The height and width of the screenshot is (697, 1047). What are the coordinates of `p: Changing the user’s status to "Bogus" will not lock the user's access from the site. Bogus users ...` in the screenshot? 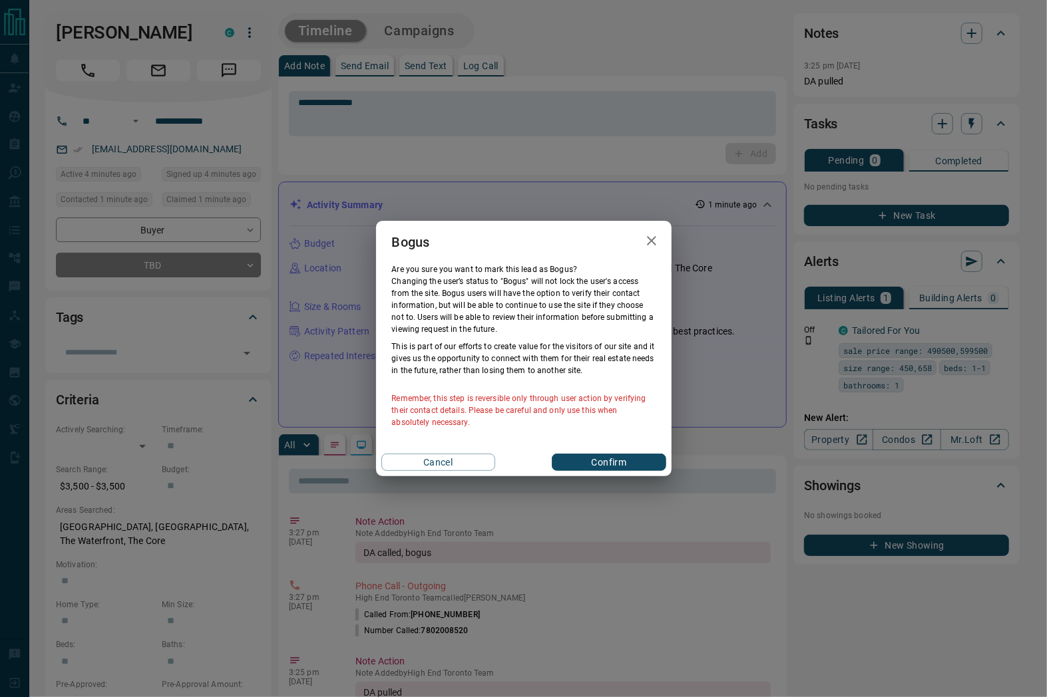 It's located at (524, 305).